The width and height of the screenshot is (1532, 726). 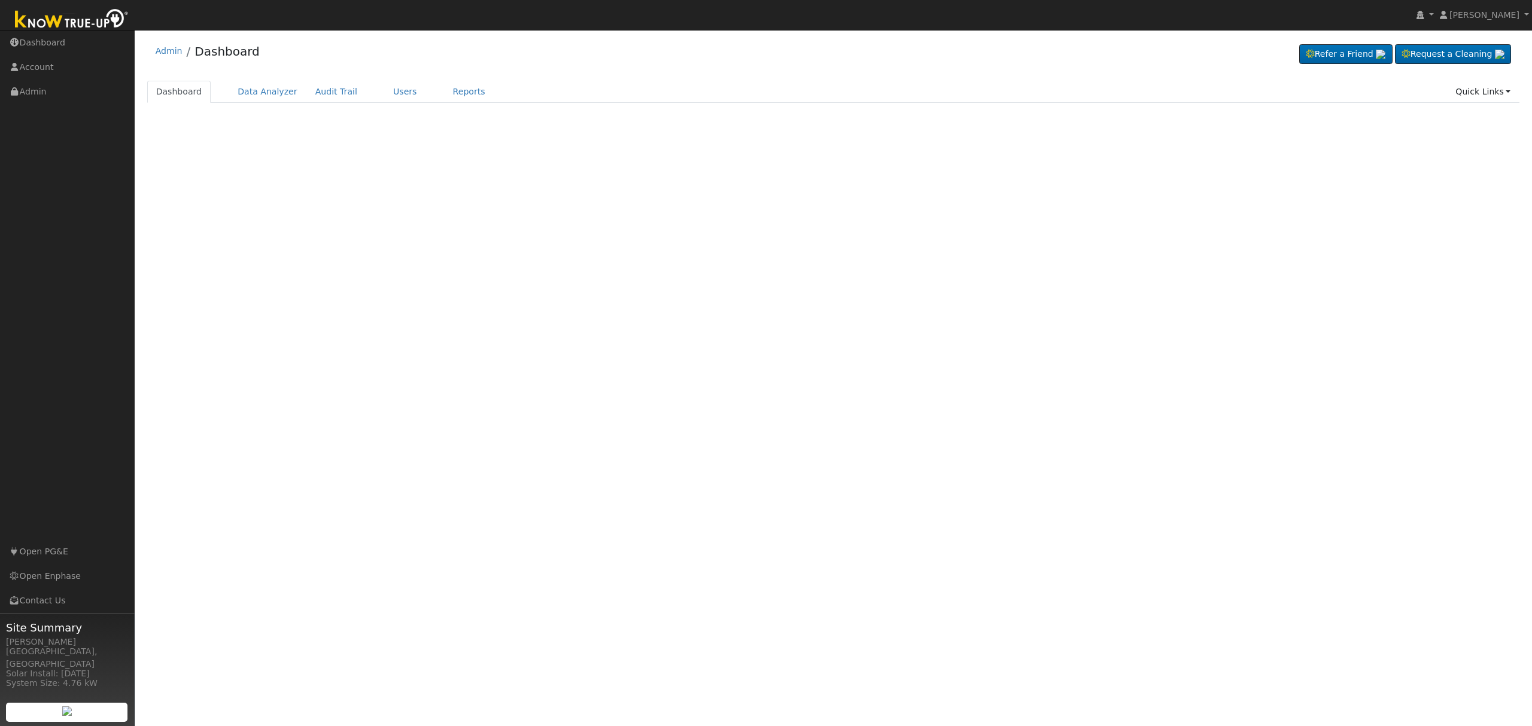 What do you see at coordinates (67, 683) in the screenshot?
I see `div: System Size: 4.76 kW` at bounding box center [67, 683].